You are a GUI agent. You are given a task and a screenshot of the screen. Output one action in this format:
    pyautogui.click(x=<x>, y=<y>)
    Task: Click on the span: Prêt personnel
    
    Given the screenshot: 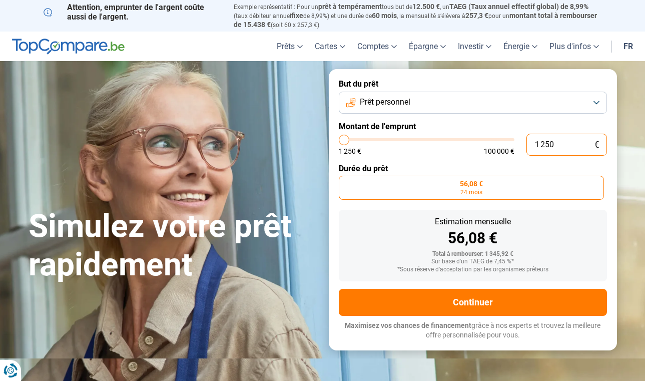 What is the action you would take?
    pyautogui.click(x=385, y=102)
    